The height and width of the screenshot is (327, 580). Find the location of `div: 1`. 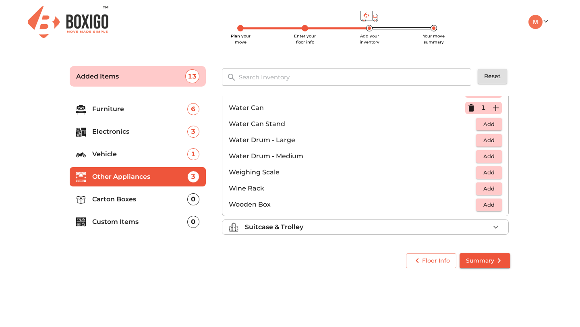

div: 1 is located at coordinates (193, 154).